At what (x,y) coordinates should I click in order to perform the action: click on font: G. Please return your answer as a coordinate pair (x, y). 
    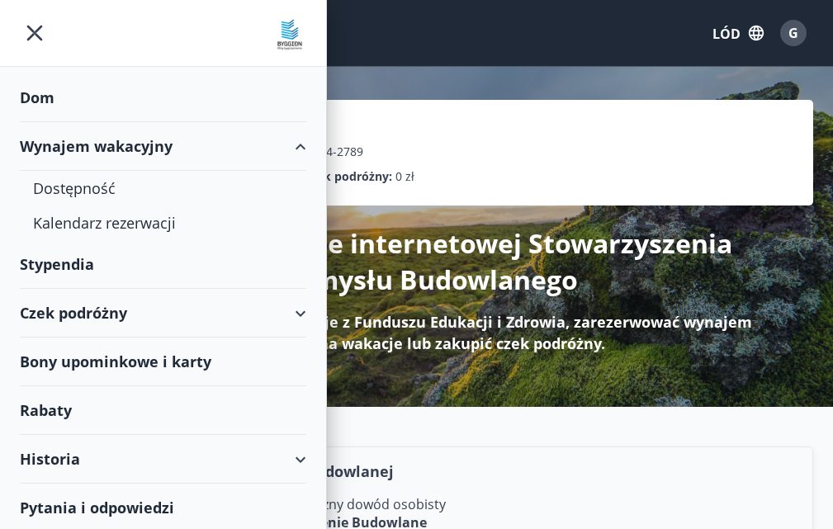
    Looking at the image, I should click on (794, 33).